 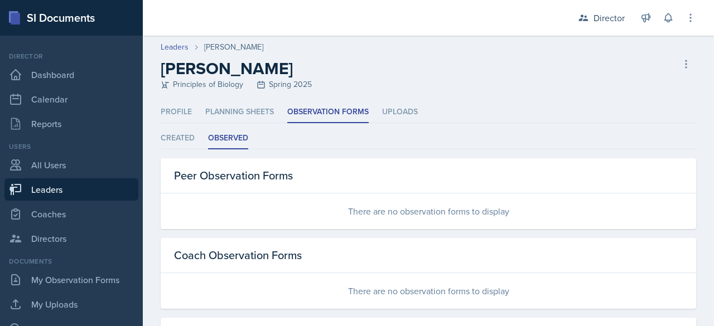 I want to click on a: Calendar, so click(x=71, y=99).